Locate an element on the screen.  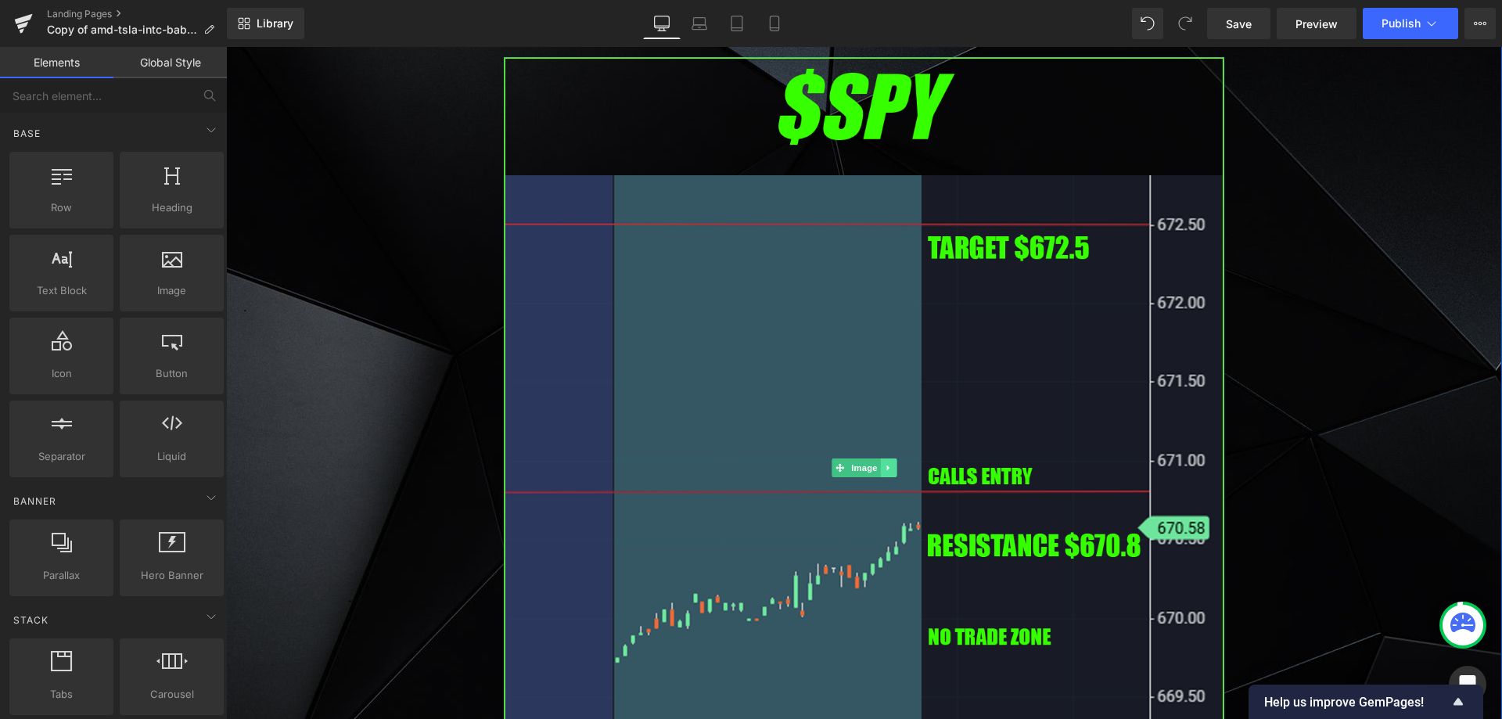
a: Laptop is located at coordinates (699, 23).